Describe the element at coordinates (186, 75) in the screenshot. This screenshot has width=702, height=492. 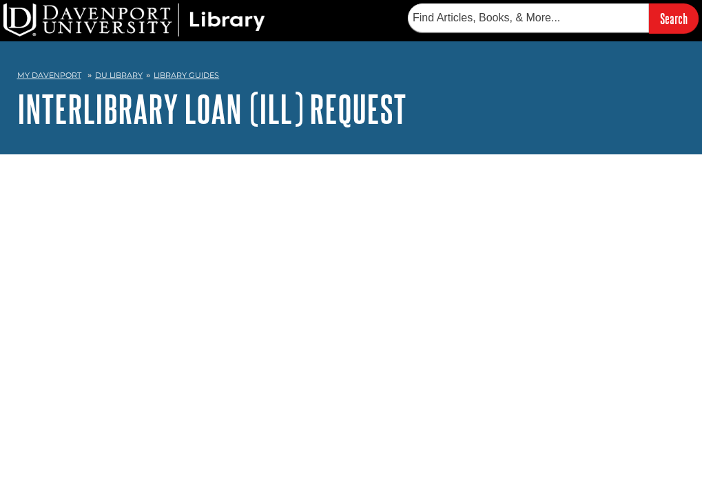
I see `a: Library Guides` at that location.